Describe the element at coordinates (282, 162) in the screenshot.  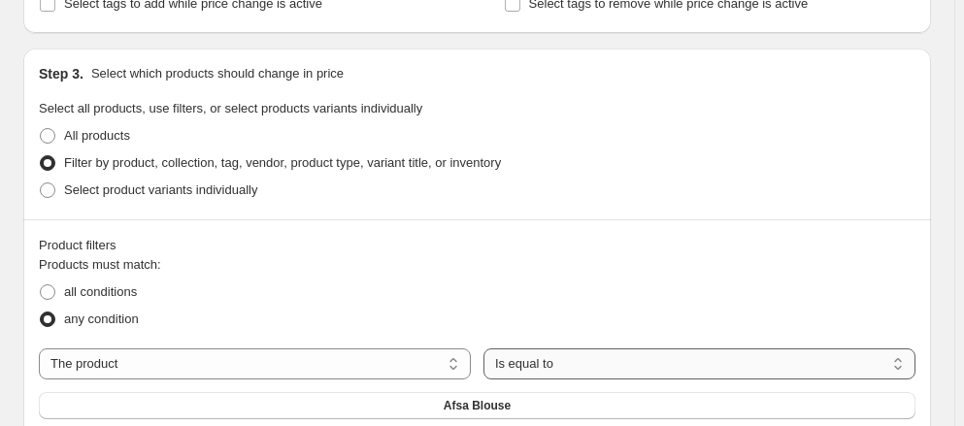
I see `span: Filter by product, collection, tag, vendor, product type, variant title, or inventory` at that location.